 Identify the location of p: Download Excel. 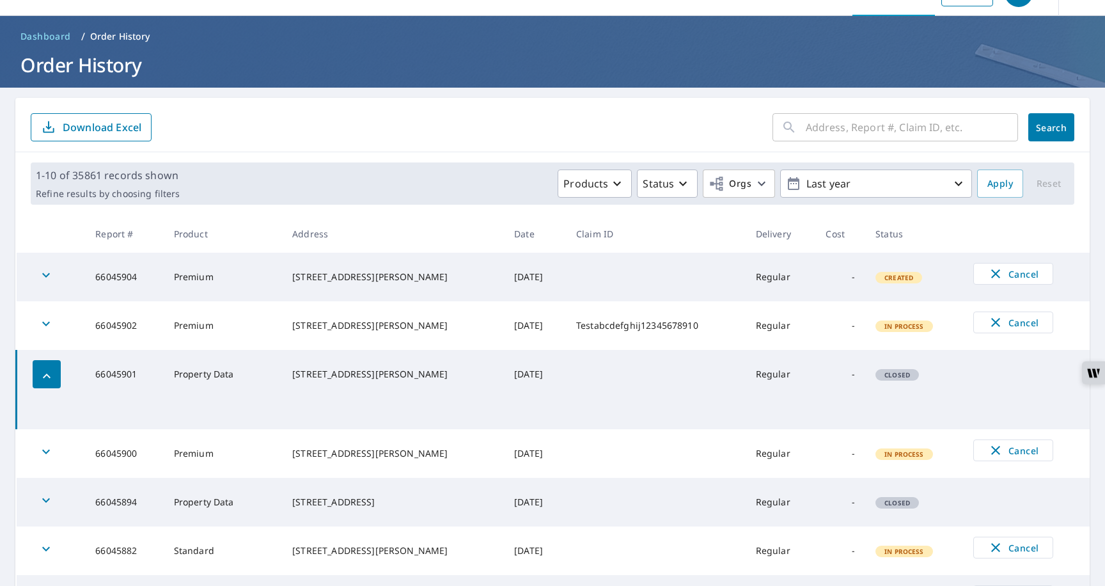
(102, 127).